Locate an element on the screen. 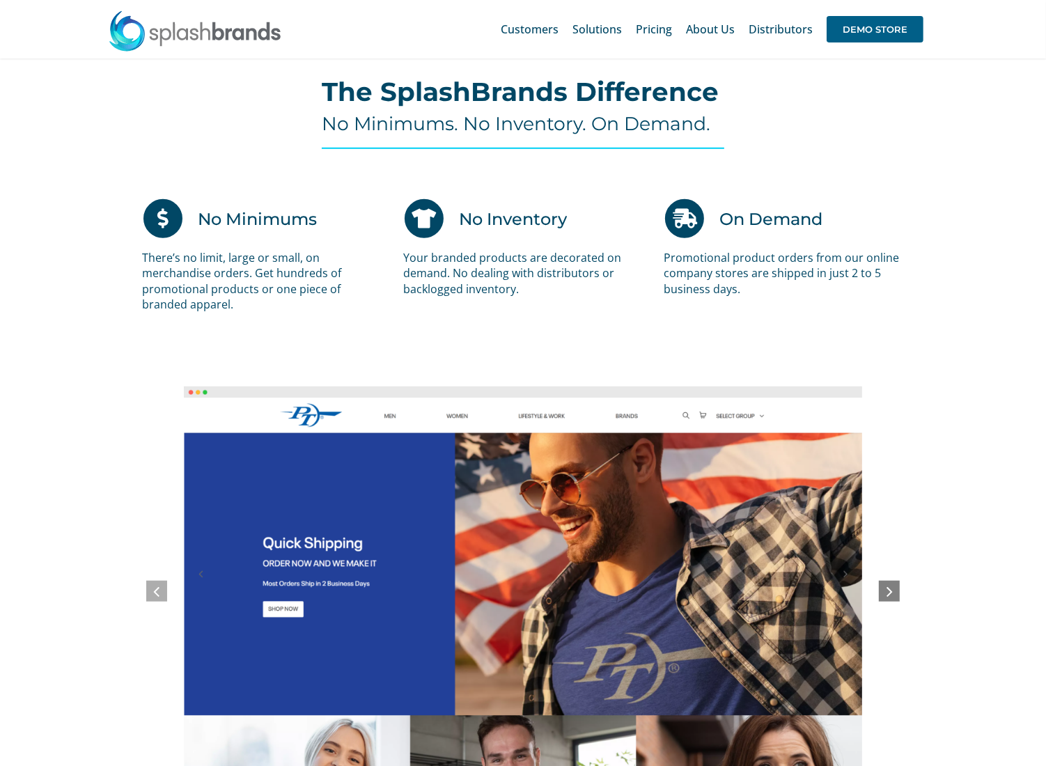 The width and height of the screenshot is (1046, 766). a: Pricing is located at coordinates (654, 29).